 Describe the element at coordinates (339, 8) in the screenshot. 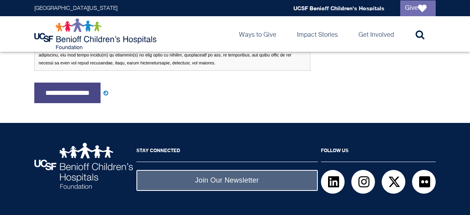

I see `a: UCSF Benioff Children's Hospitals` at that location.